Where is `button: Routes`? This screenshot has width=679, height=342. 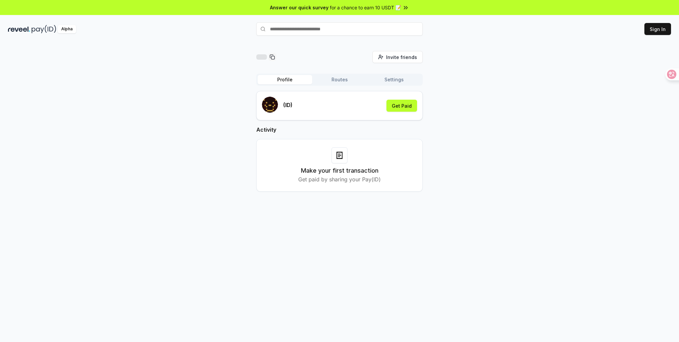 button: Routes is located at coordinates (340, 80).